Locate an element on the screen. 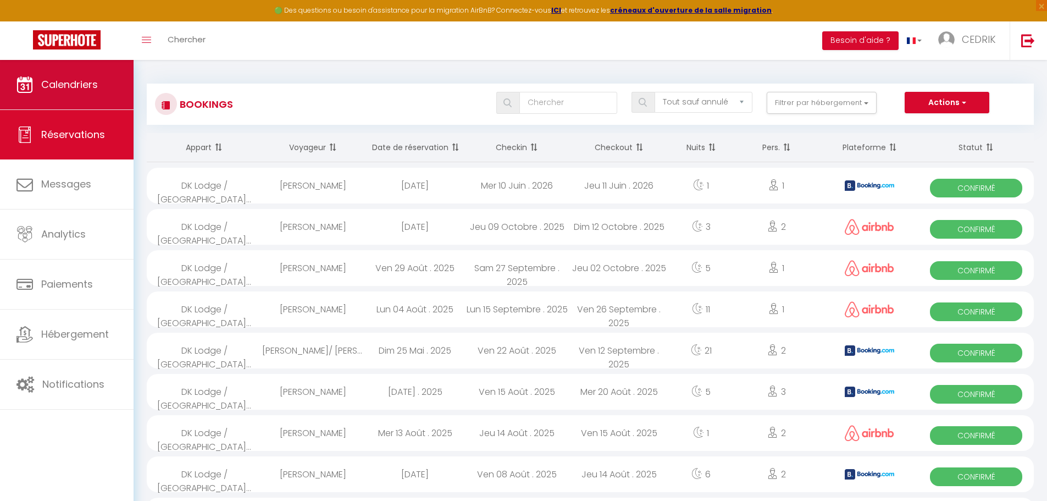 Image resolution: width=1047 pixels, height=501 pixels. img: logout is located at coordinates (1028, 40).